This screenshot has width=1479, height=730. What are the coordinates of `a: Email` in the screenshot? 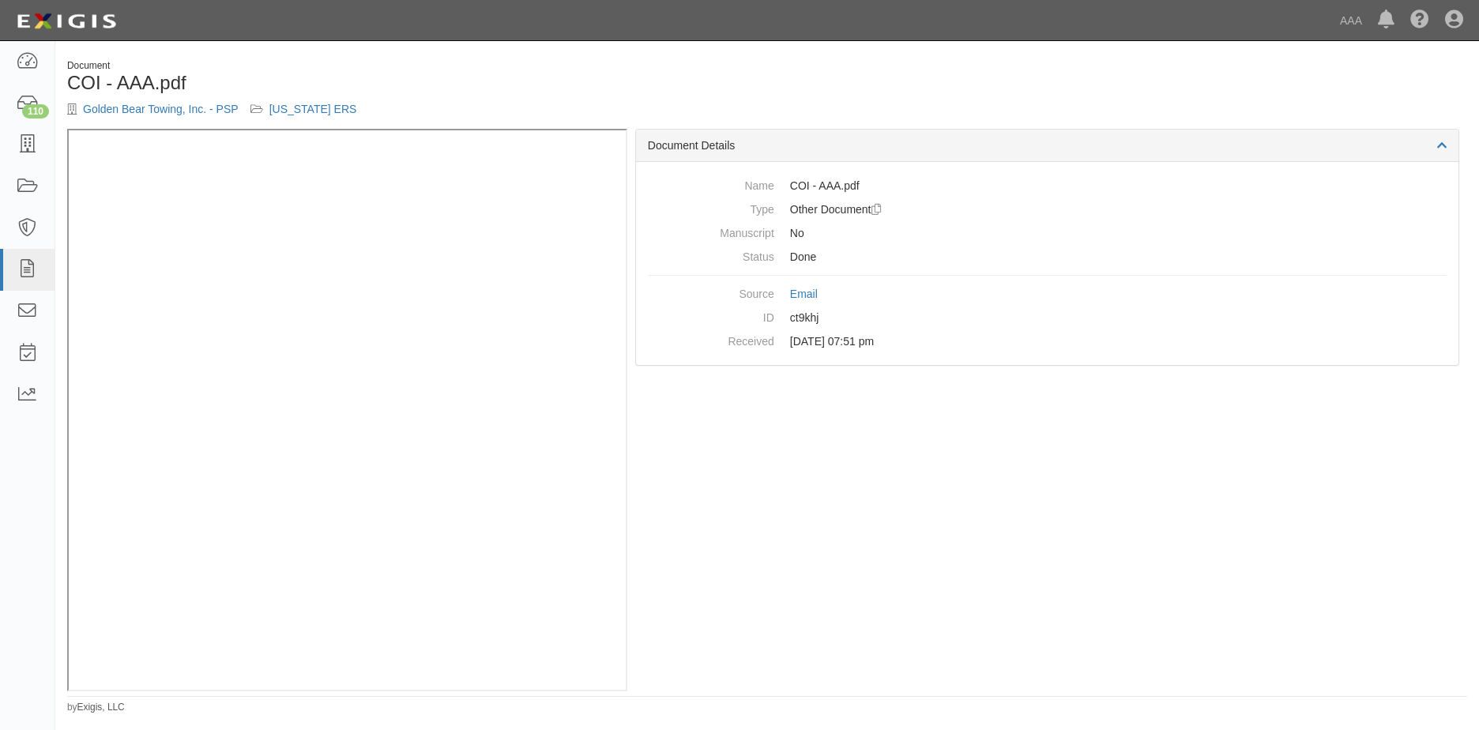 It's located at (803, 294).